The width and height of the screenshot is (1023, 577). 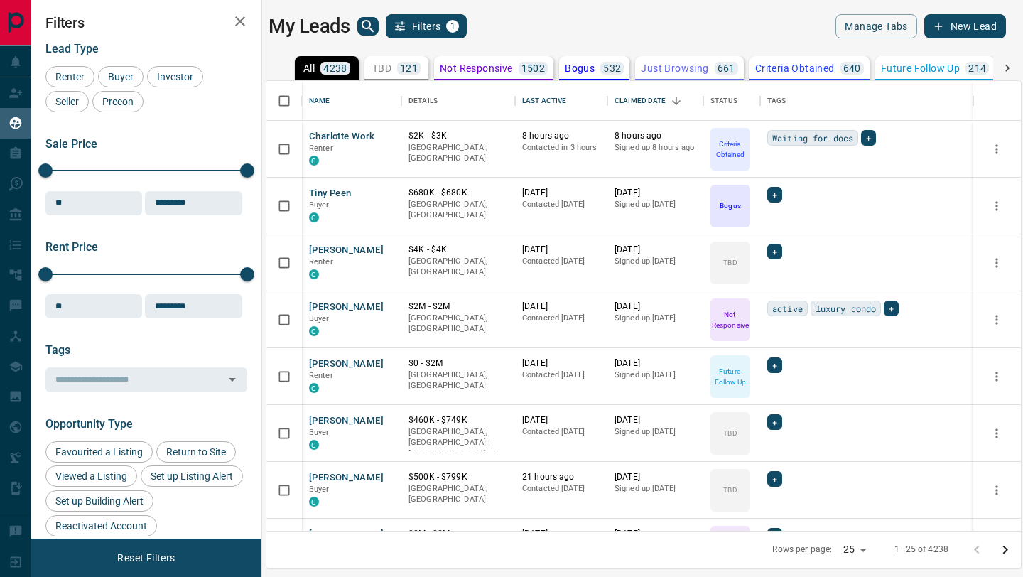 I want to click on div: Status, so click(x=724, y=101).